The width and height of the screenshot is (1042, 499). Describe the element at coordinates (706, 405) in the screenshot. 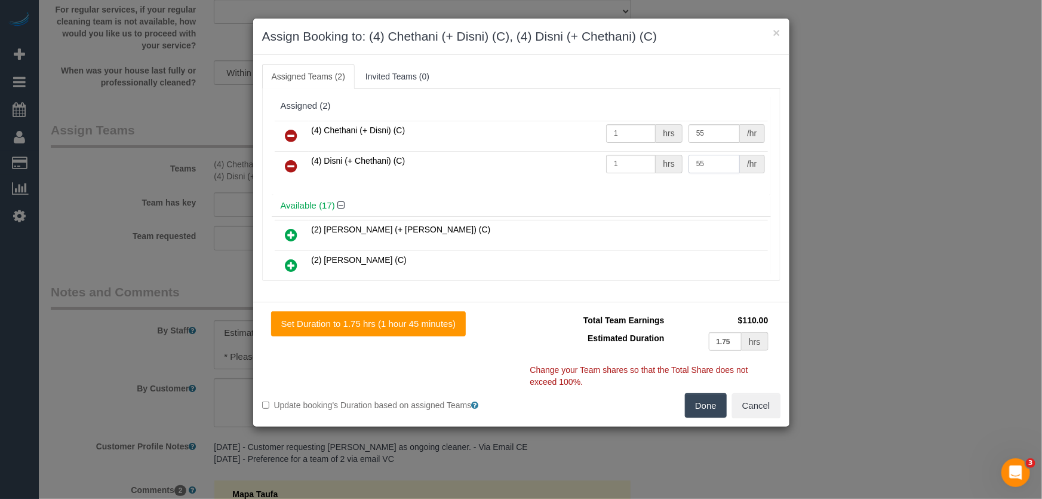

I see `button: Done` at that location.